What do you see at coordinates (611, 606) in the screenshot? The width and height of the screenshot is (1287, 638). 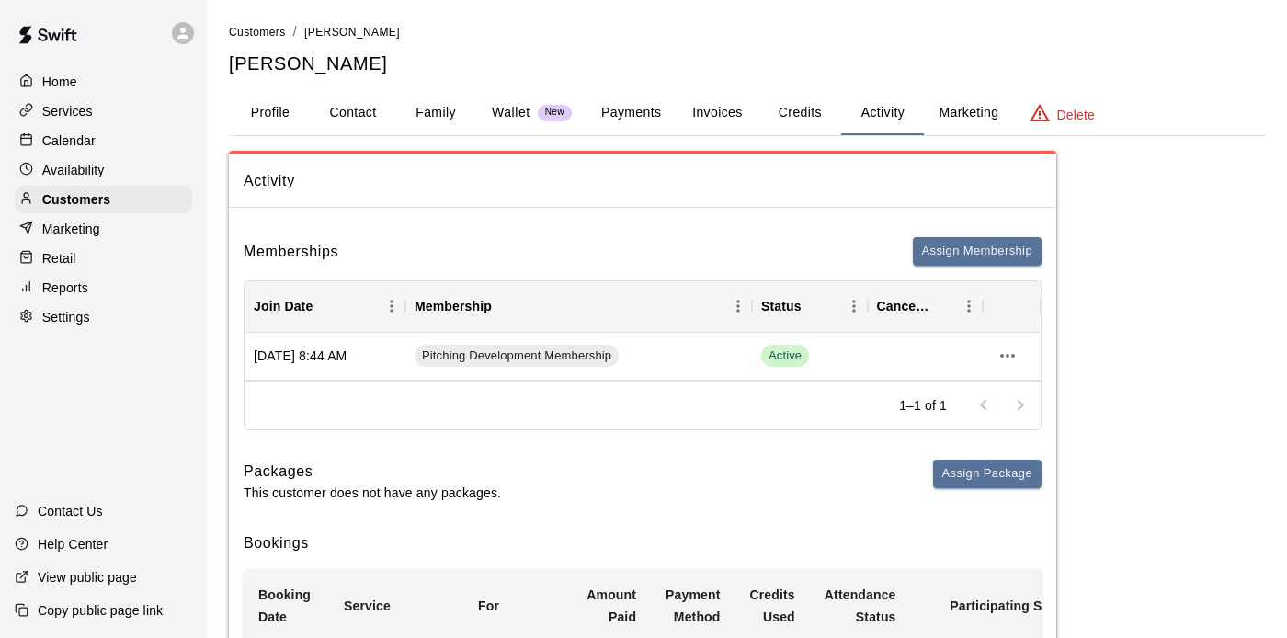 I see `b: Amount Paid` at bounding box center [611, 606].